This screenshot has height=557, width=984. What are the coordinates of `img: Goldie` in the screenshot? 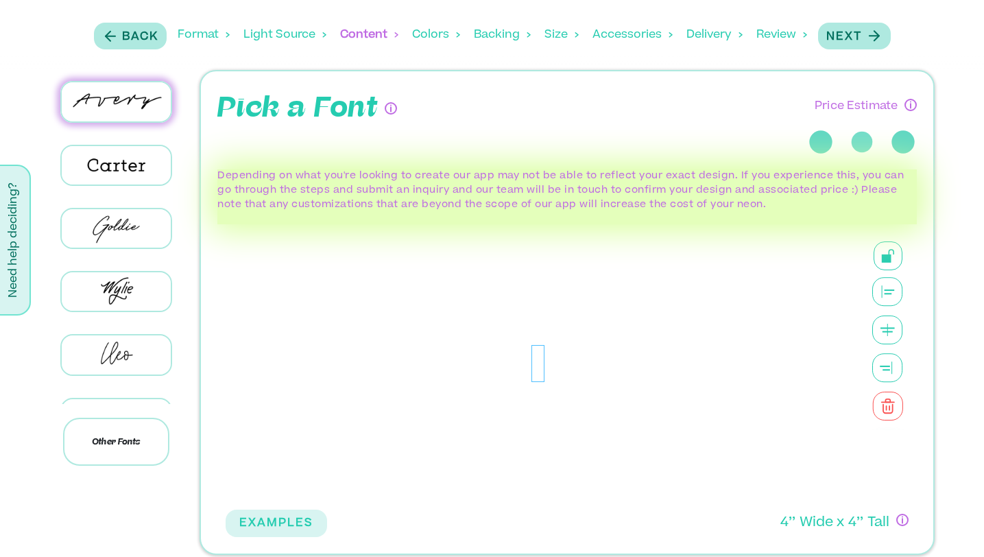 It's located at (116, 228).